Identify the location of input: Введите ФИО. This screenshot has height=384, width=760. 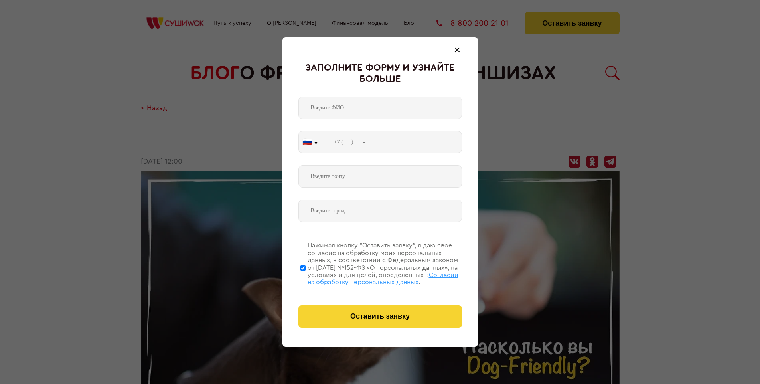
(380, 108).